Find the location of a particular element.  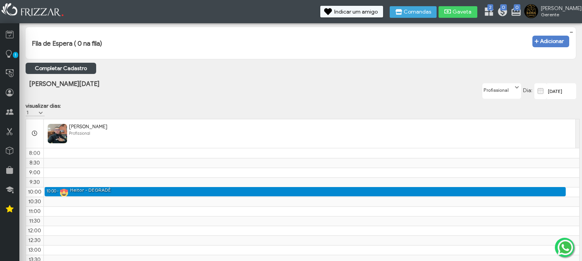

span: 10:00 is located at coordinates (35, 192).